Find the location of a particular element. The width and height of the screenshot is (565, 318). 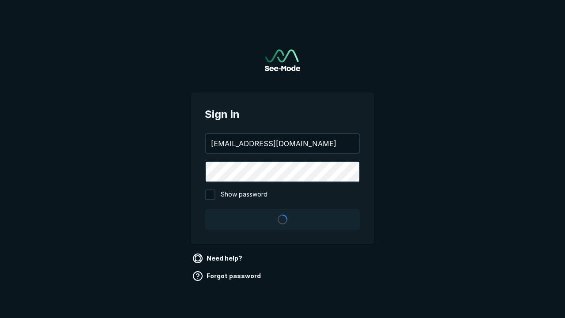

span: Sign in is located at coordinates (282, 114).